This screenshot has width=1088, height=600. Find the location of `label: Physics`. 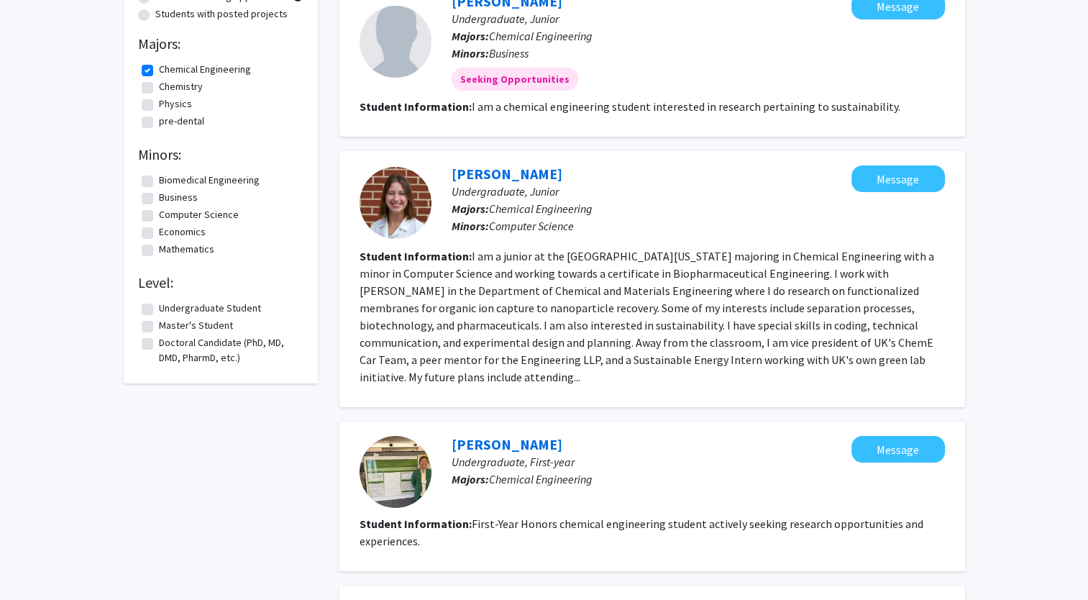

label: Physics is located at coordinates (176, 104).